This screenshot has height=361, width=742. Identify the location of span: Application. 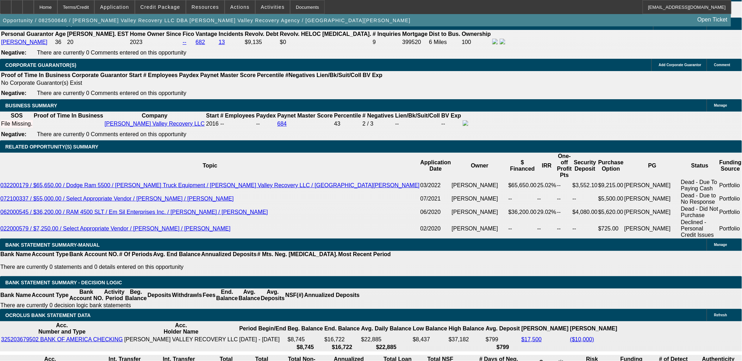
(114, 7).